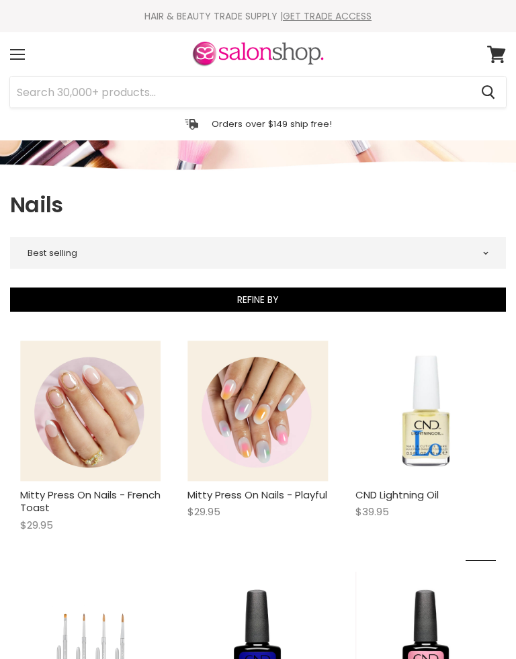 The image size is (516, 659). I want to click on button: Refine By, so click(258, 300).